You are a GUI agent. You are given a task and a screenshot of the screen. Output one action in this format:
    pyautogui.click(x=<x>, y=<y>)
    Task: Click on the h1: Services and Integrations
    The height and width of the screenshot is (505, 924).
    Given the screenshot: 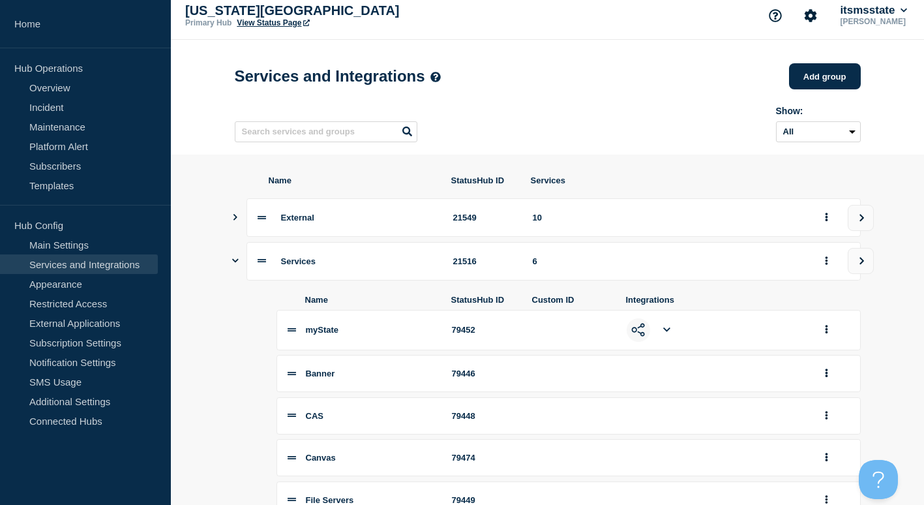 What is the action you would take?
    pyautogui.click(x=338, y=76)
    